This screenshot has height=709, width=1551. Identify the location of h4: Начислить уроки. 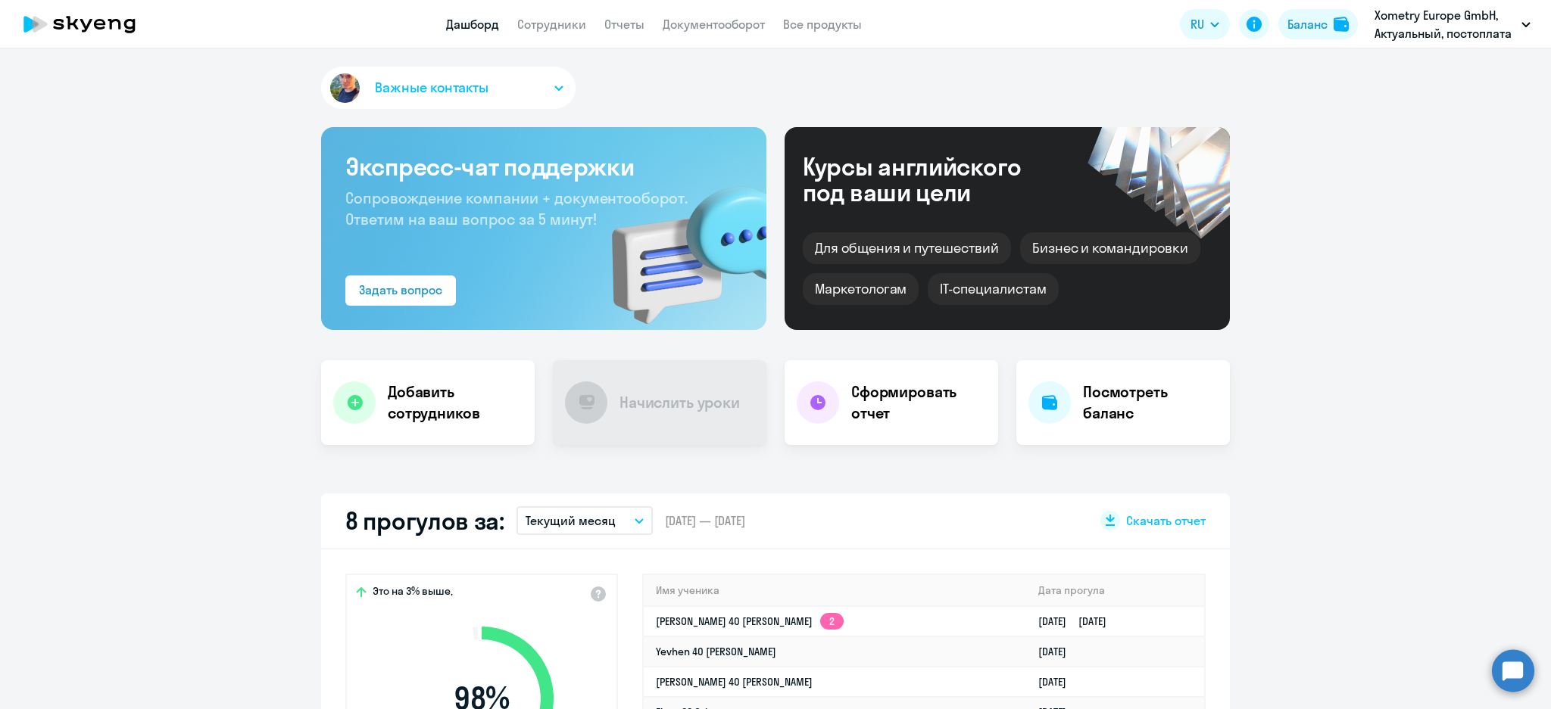
(679, 403).